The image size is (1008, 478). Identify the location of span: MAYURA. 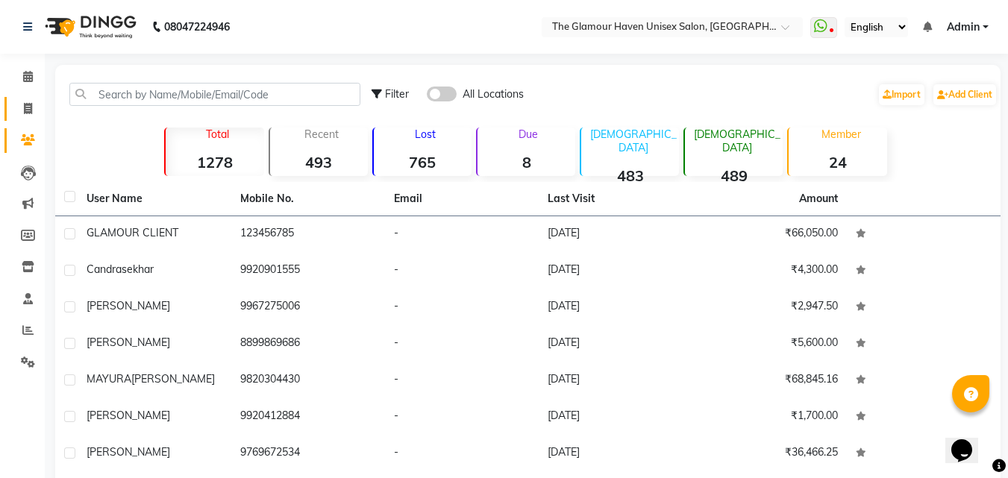
(109, 379).